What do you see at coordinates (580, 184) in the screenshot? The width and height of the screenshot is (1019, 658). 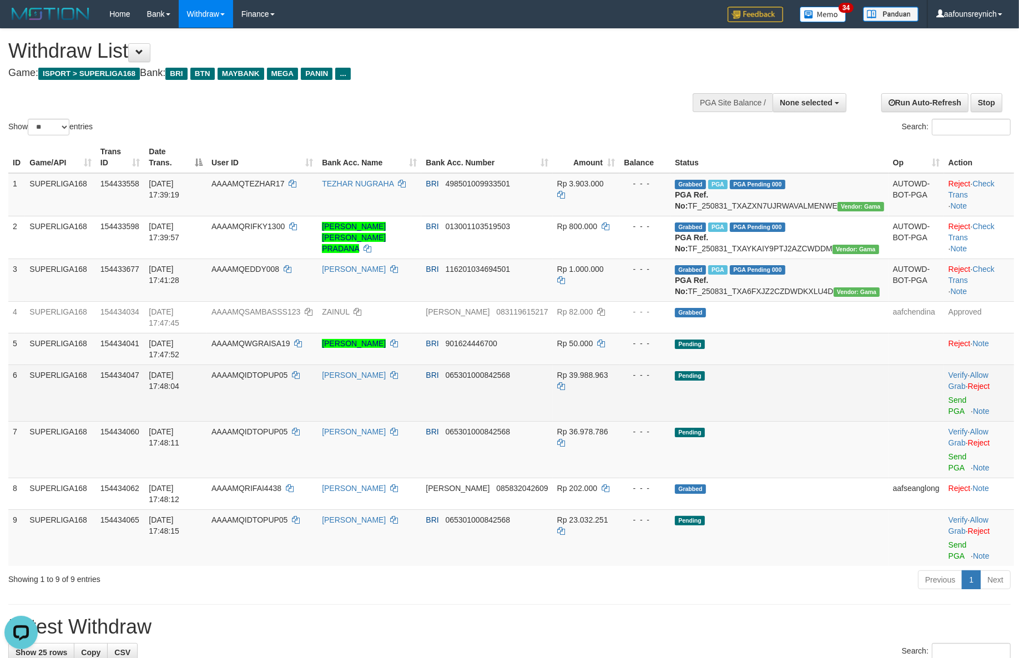 I see `span: Rp 3.903.000` at bounding box center [580, 184].